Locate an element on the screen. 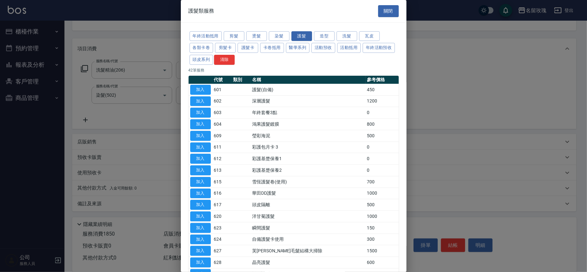  button: 年終活動抵用 is located at coordinates (206, 36).